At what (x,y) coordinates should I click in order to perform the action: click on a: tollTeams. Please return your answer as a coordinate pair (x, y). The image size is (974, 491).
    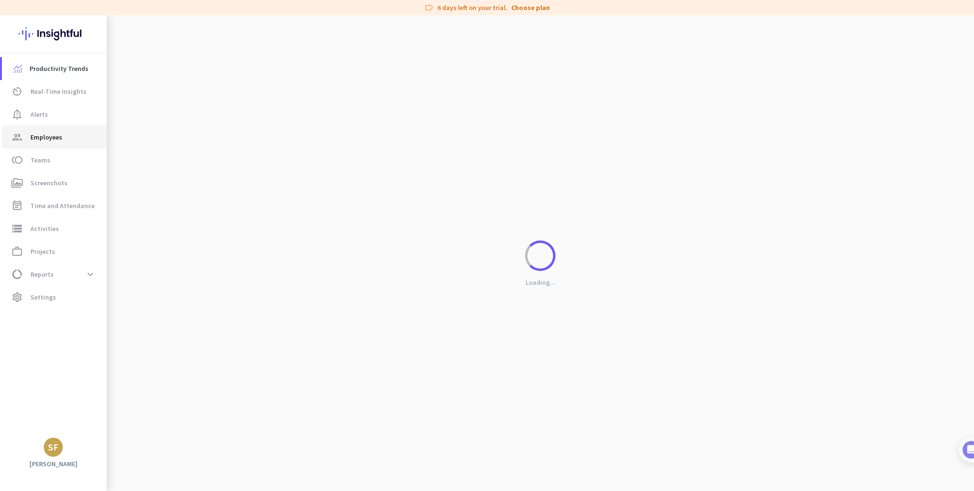
    Looking at the image, I should click on (54, 160).